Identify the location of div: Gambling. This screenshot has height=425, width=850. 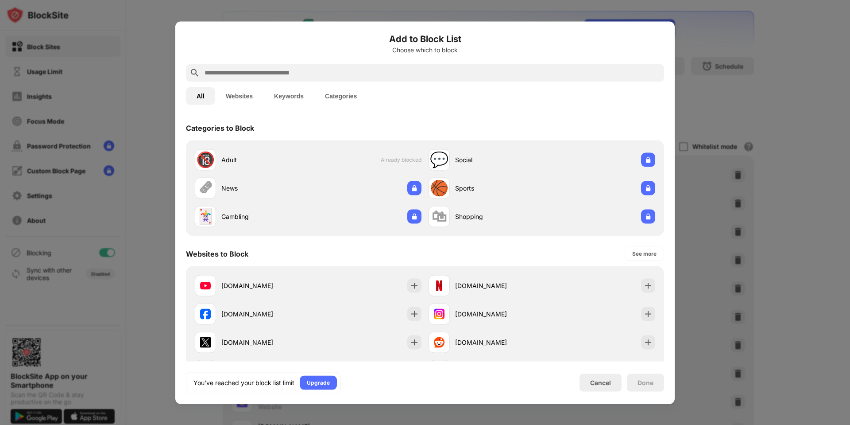
(265, 216).